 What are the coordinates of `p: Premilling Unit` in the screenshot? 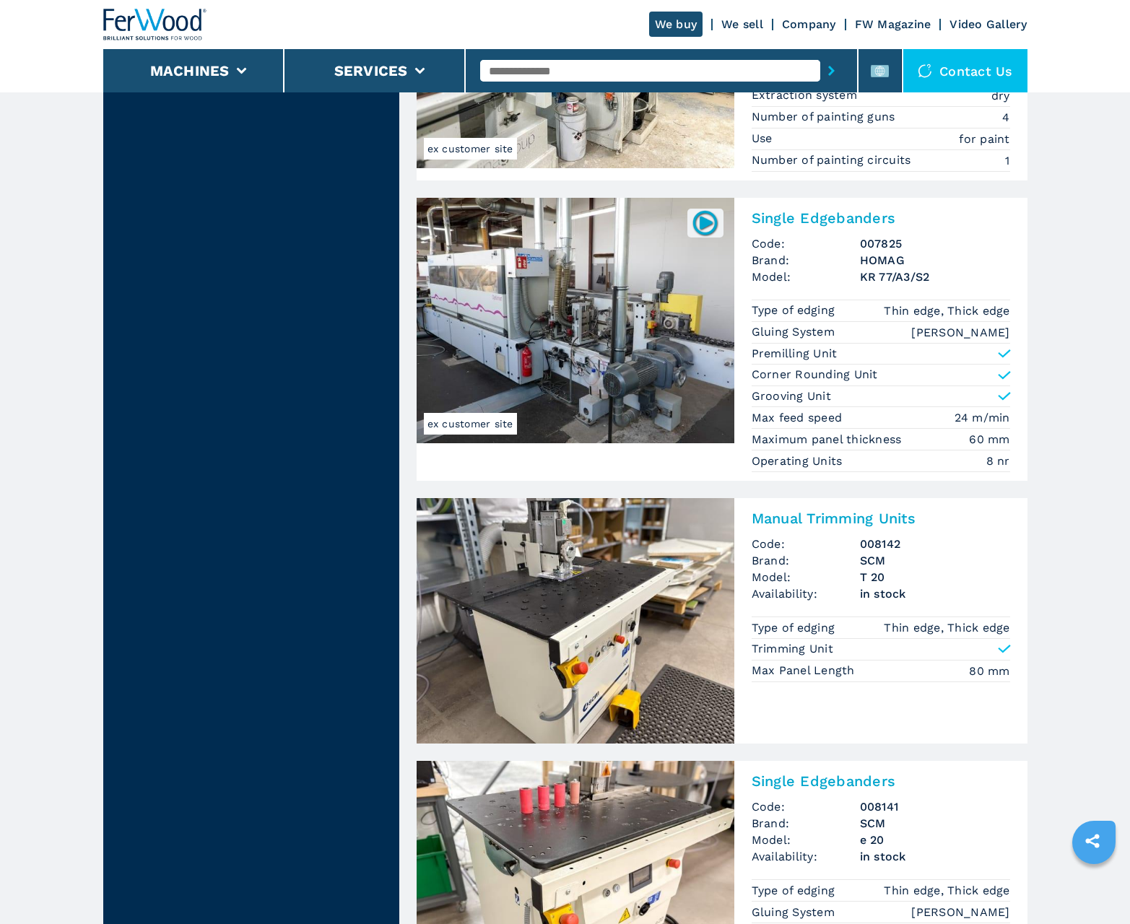 It's located at (794, 354).